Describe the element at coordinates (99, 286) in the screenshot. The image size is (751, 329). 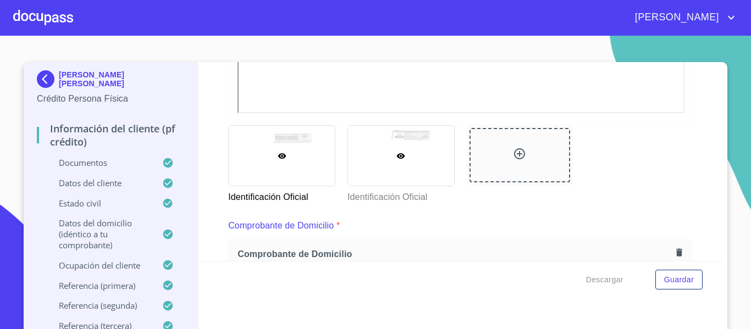
I see `p: Referencia (primera)` at that location.